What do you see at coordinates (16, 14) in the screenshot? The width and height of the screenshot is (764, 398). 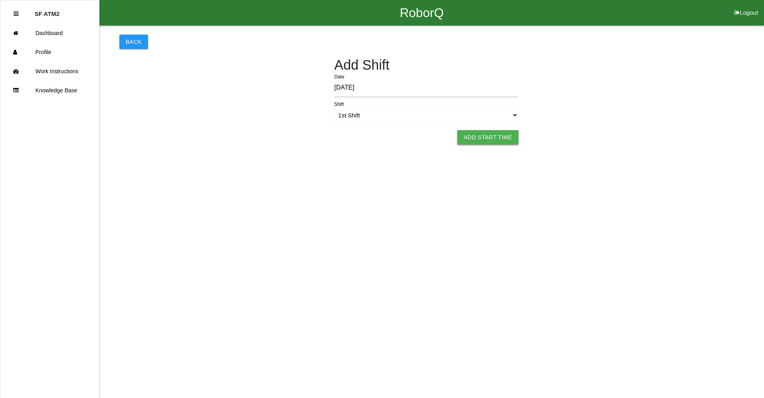 I see `div: Close` at bounding box center [16, 14].